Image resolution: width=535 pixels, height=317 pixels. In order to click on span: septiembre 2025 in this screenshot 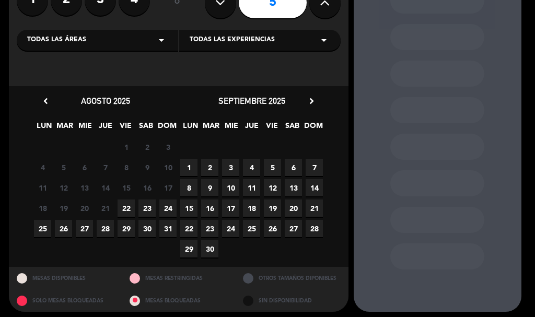, I will do `click(252, 101)`.